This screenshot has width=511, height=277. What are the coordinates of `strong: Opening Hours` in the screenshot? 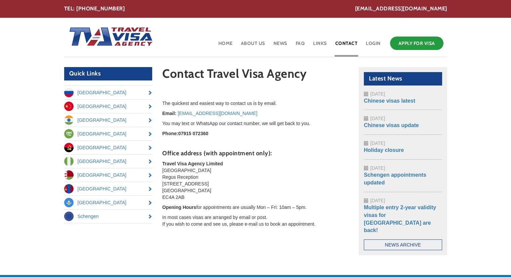 It's located at (179, 208).